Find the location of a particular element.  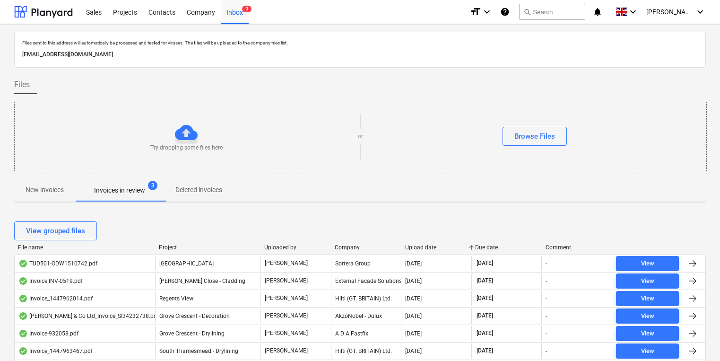

span: Files is located at coordinates (22, 85).